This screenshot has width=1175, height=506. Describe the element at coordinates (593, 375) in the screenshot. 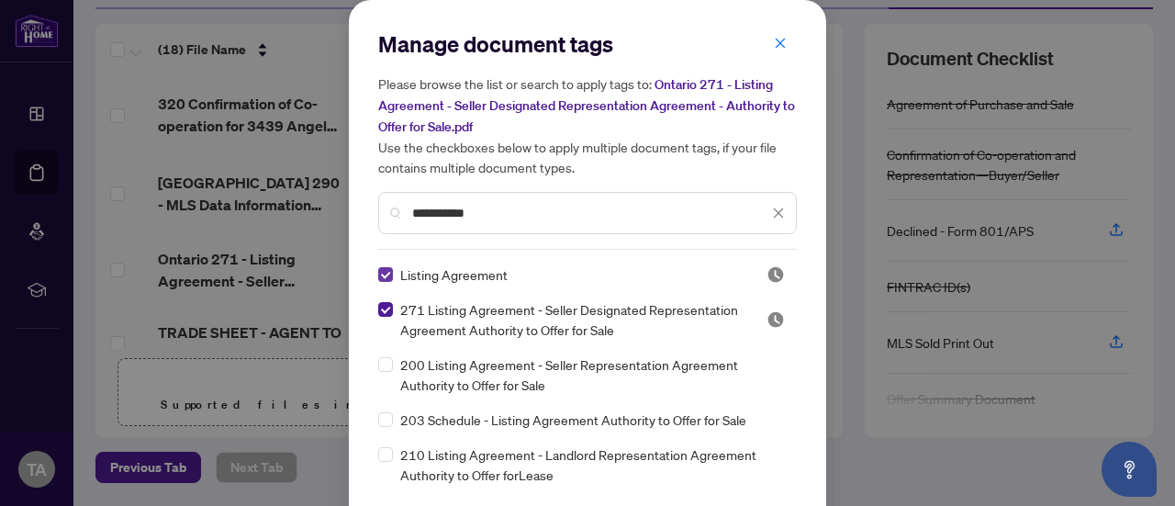

I see `span: 200 Listing Agreement - Seller Representation Agreement Authority to Offer for Sale` at that location.